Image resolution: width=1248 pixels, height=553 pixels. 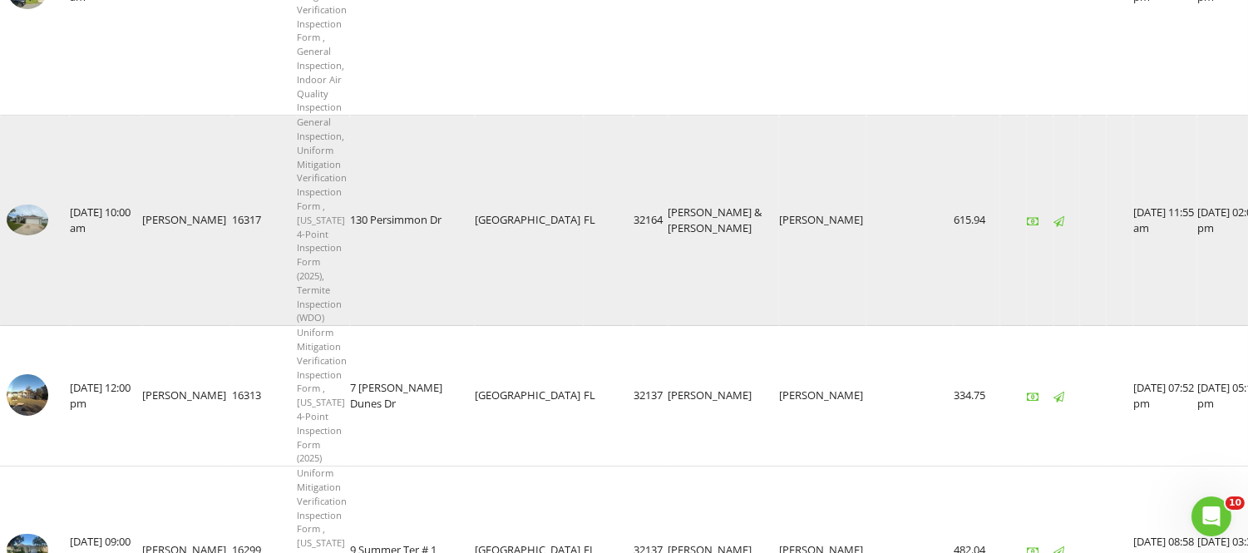 What do you see at coordinates (264, 396) in the screenshot?
I see `td: 16313` at bounding box center [264, 396].